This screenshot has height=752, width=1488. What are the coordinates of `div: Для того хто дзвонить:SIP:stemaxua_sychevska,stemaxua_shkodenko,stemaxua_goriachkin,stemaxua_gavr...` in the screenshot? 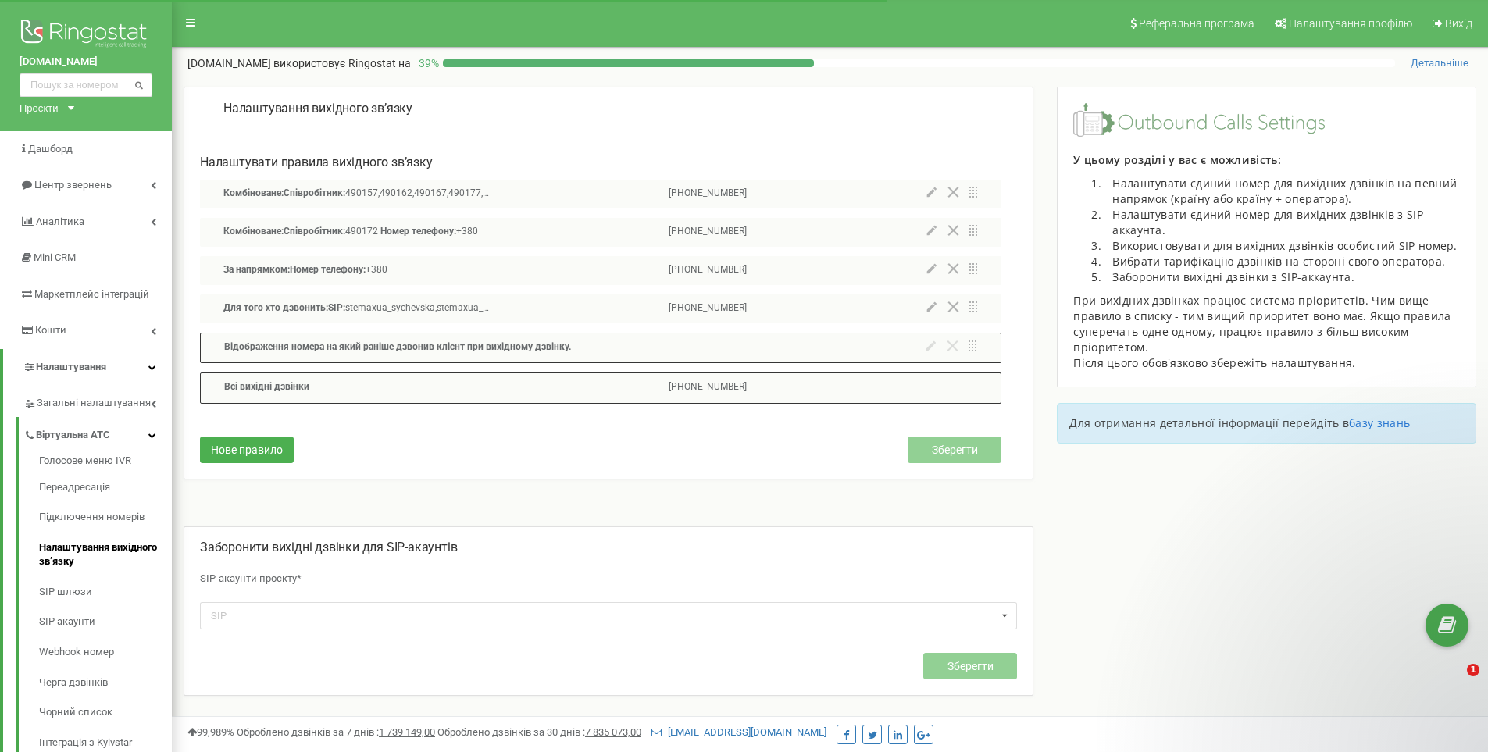 It's located at (601, 309).